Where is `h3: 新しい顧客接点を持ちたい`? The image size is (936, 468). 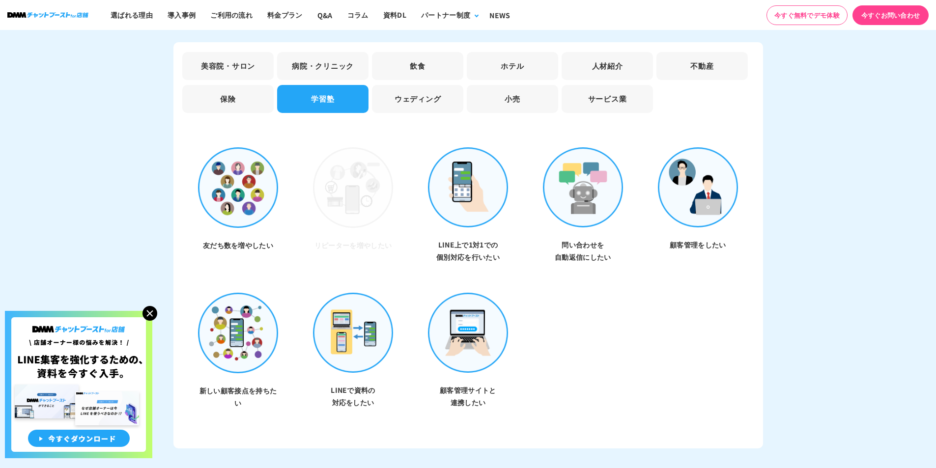
h3: 新しい顧客接点を持ちたい is located at coordinates (238, 397).